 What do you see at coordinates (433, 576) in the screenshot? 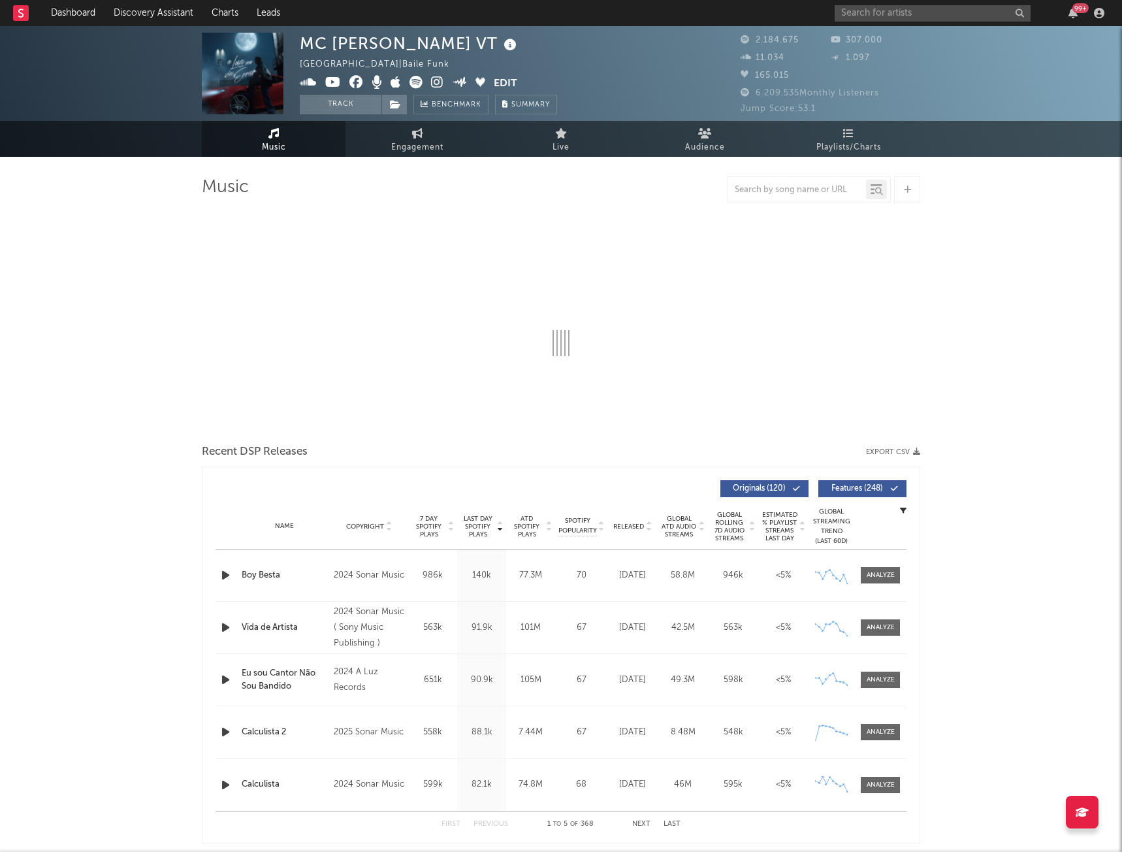
I see `div: 986k` at bounding box center [433, 576].